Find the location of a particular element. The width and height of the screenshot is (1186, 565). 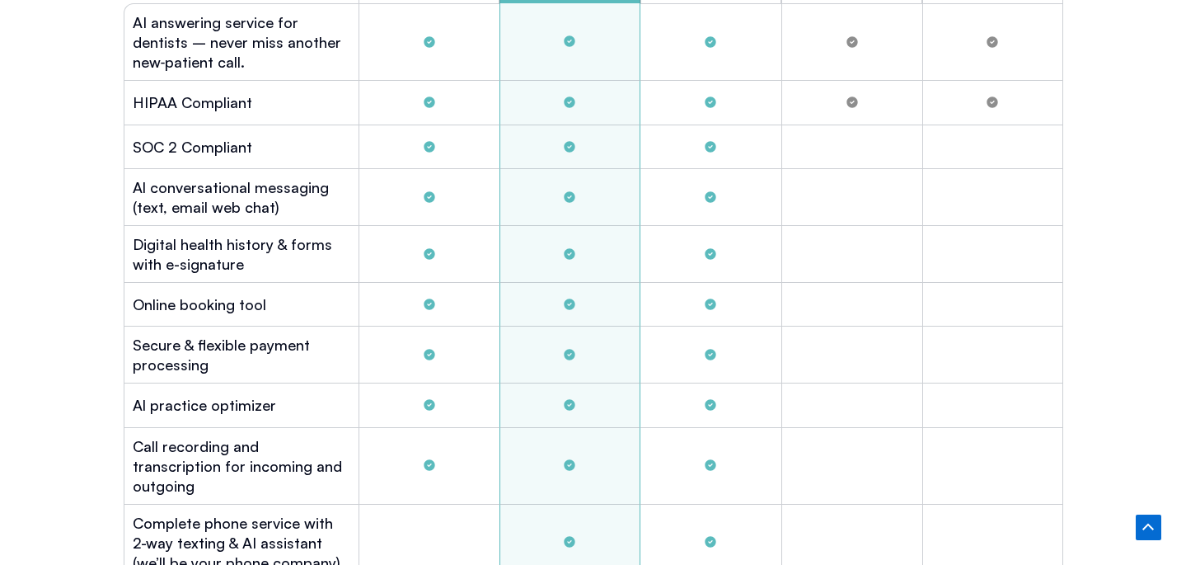

h2: Al practice optimizer is located at coordinates (204, 405).